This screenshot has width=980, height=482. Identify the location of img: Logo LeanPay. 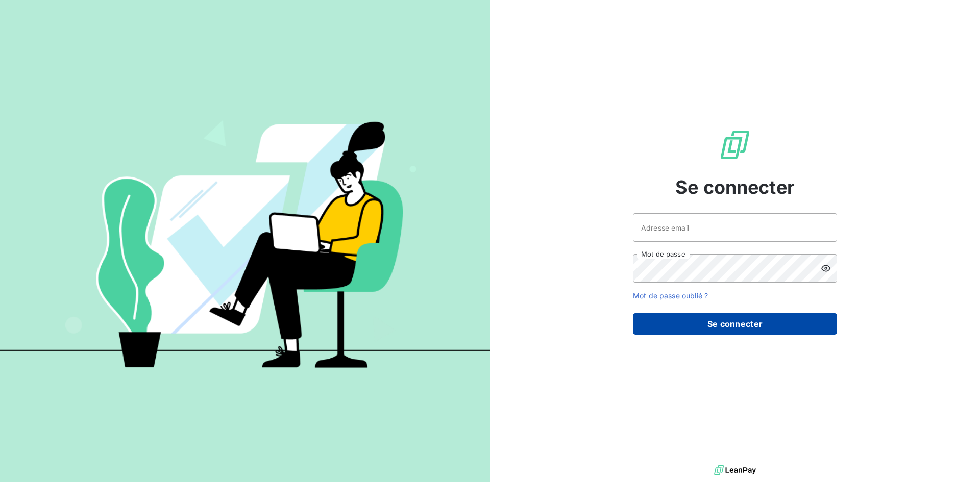
(735, 145).